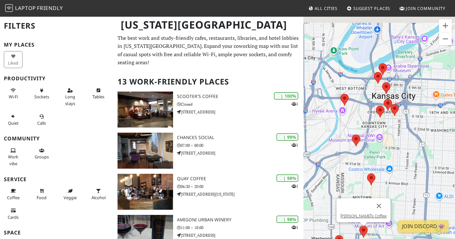  I want to click on h3: Service, so click(57, 179).